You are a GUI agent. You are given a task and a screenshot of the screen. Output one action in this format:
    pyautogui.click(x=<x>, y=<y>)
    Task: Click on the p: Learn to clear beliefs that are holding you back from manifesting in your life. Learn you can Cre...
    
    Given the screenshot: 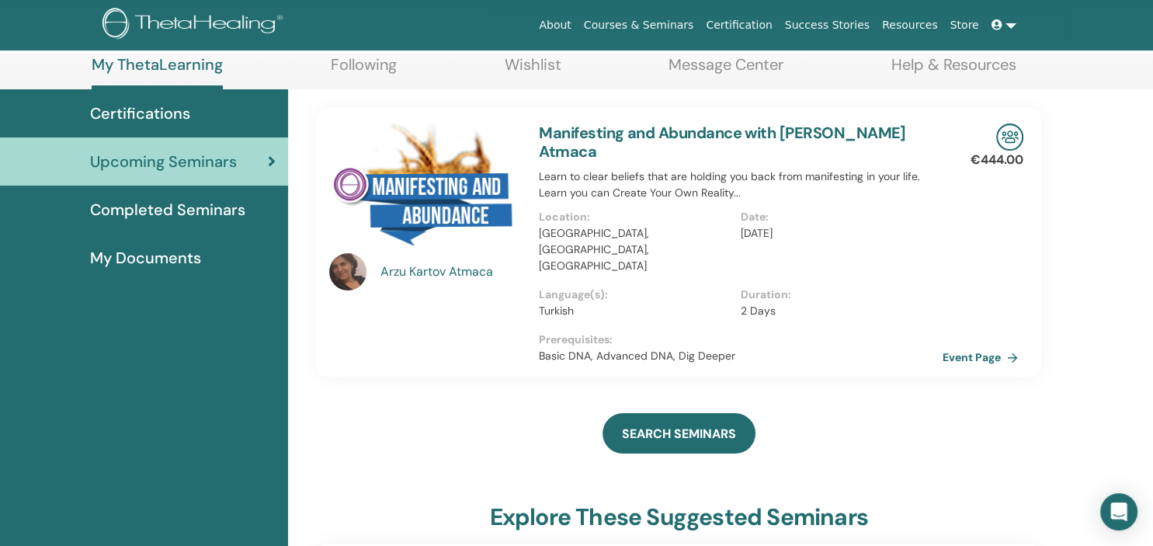 What is the action you would take?
    pyautogui.click(x=741, y=185)
    